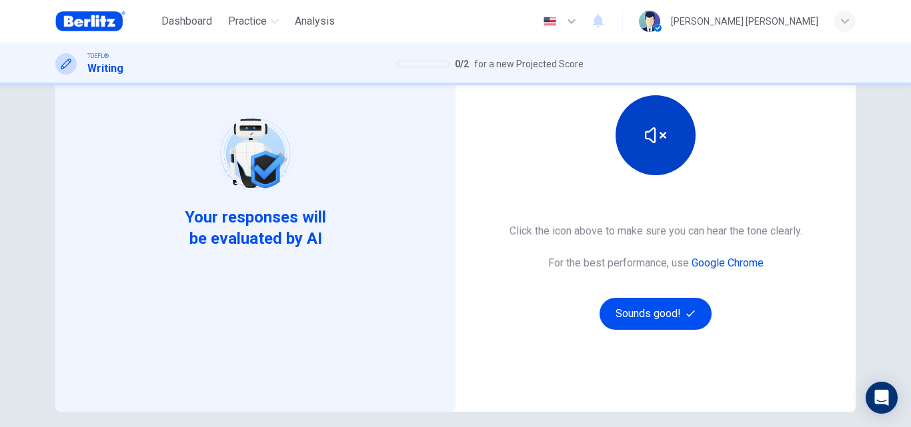  I want to click on img: en, so click(549, 21).